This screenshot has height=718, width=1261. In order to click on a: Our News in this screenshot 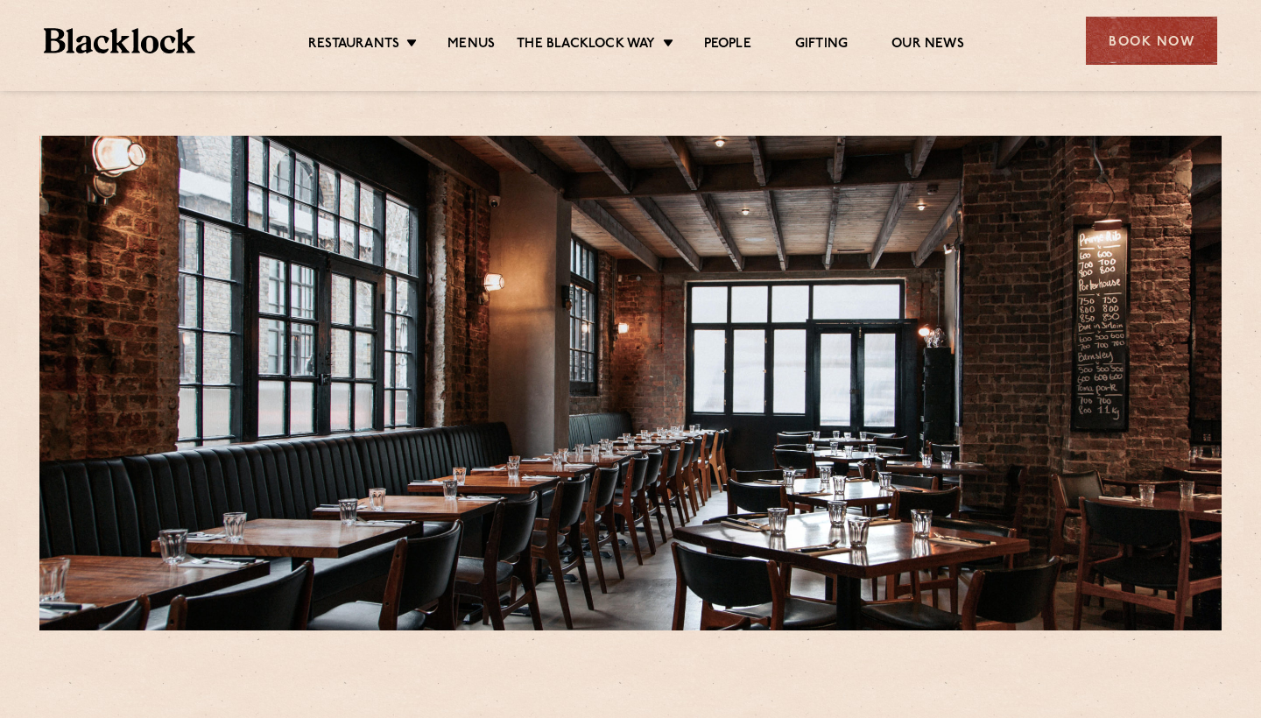, I will do `click(927, 46)`.